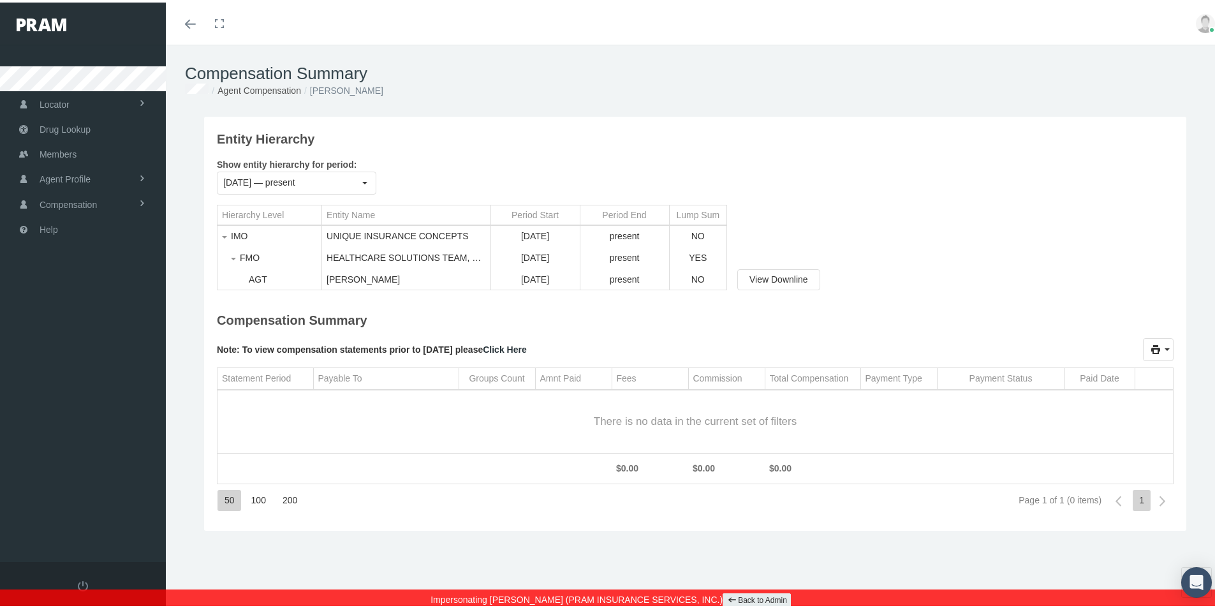  I want to click on div: Page 1, so click(1142, 498).